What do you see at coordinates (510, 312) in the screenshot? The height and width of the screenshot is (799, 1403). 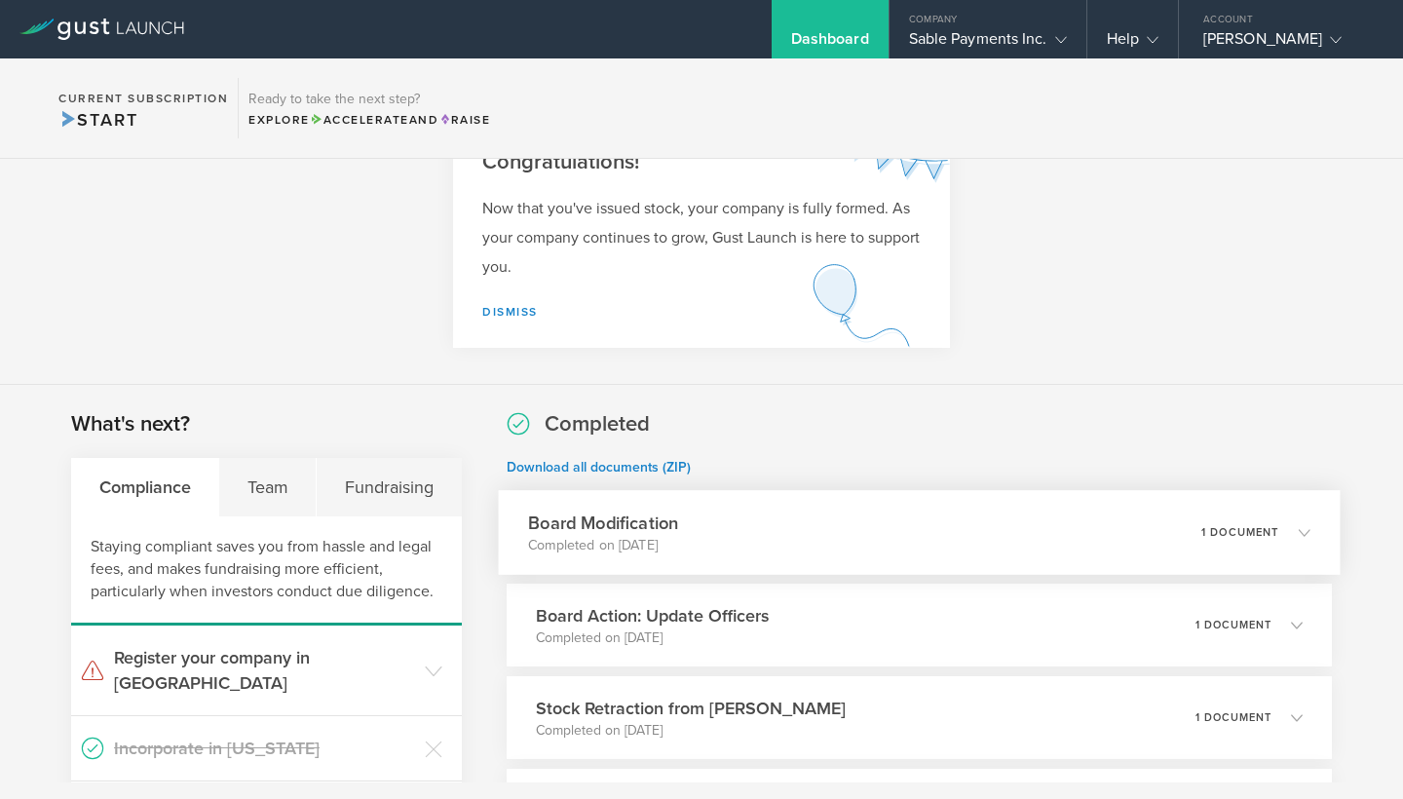 I see `a: Dismiss` at bounding box center [510, 312].